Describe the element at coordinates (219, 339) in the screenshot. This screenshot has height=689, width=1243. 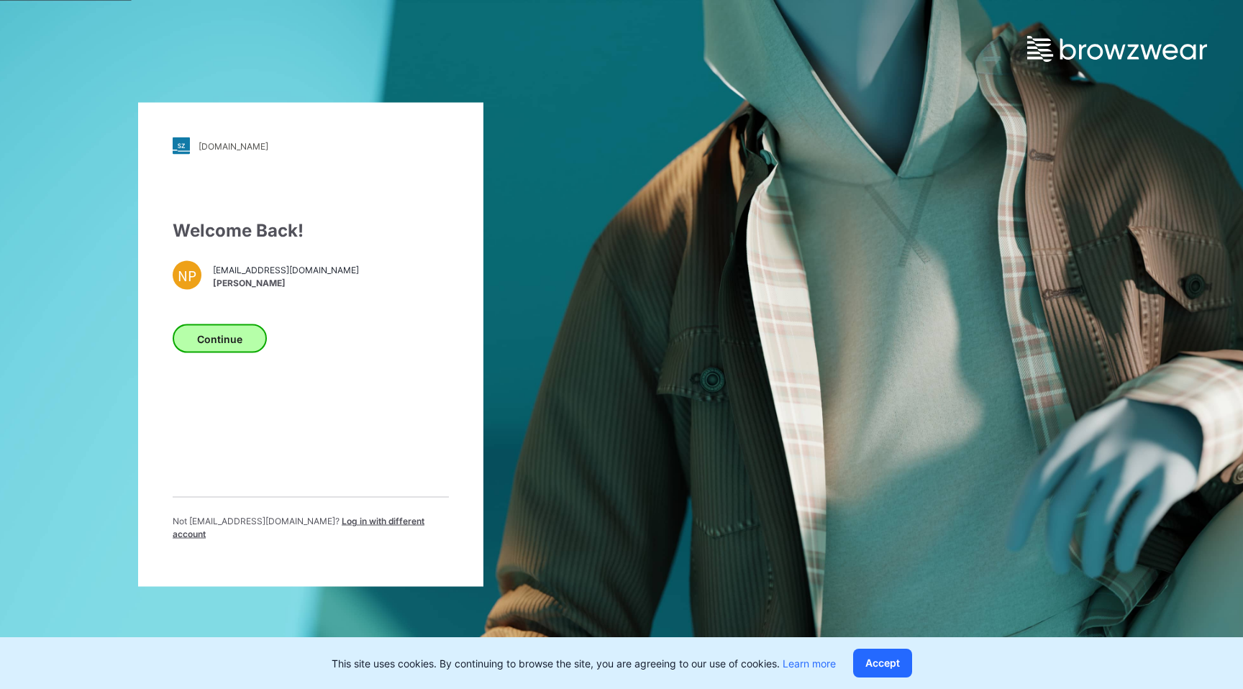
I see `button: Continue` at that location.